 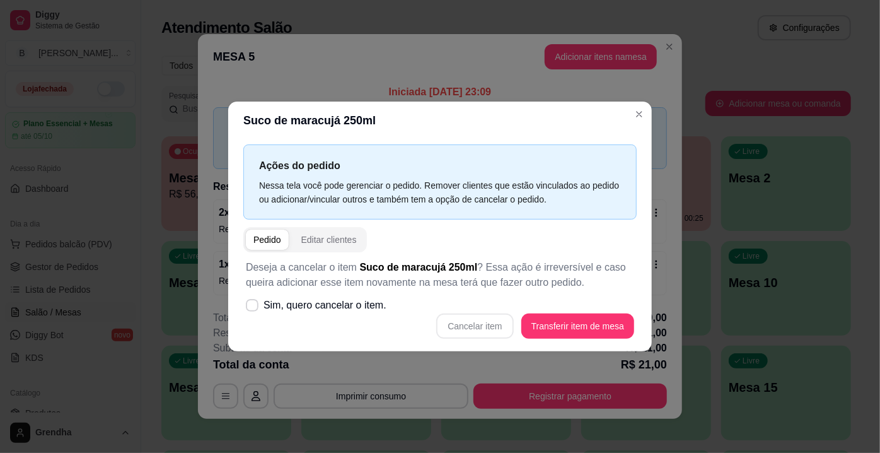 What do you see at coordinates (325, 305) in the screenshot?
I see `span: Sim, quero cancelar o item.` at bounding box center [325, 305].